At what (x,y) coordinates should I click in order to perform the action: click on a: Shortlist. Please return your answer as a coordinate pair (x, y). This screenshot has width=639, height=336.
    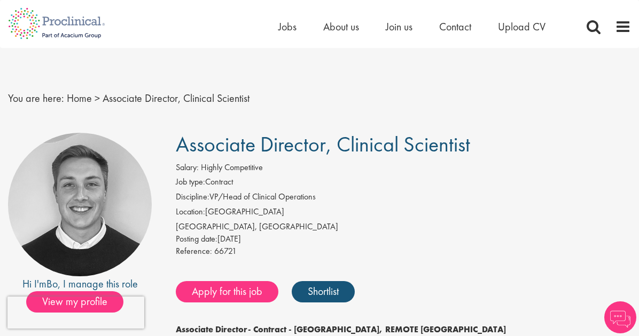
    Looking at the image, I should click on (323, 292).